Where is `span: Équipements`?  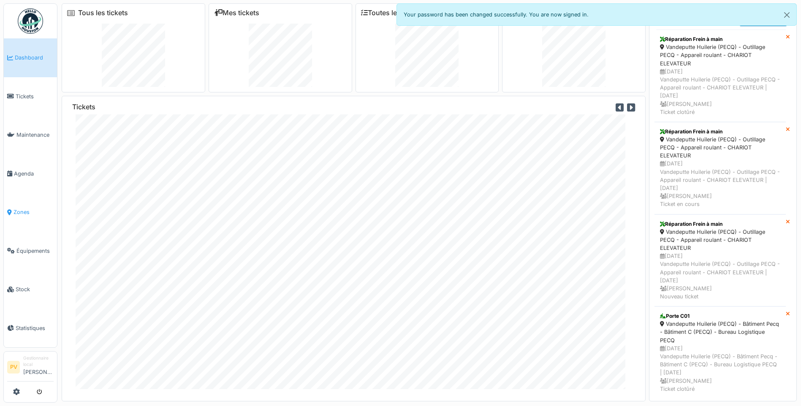 span: Équipements is located at coordinates (35, 251).